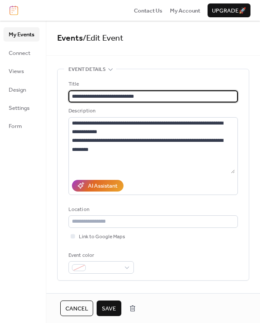 This screenshot has height=323, width=260. I want to click on span: Contact Us, so click(148, 11).